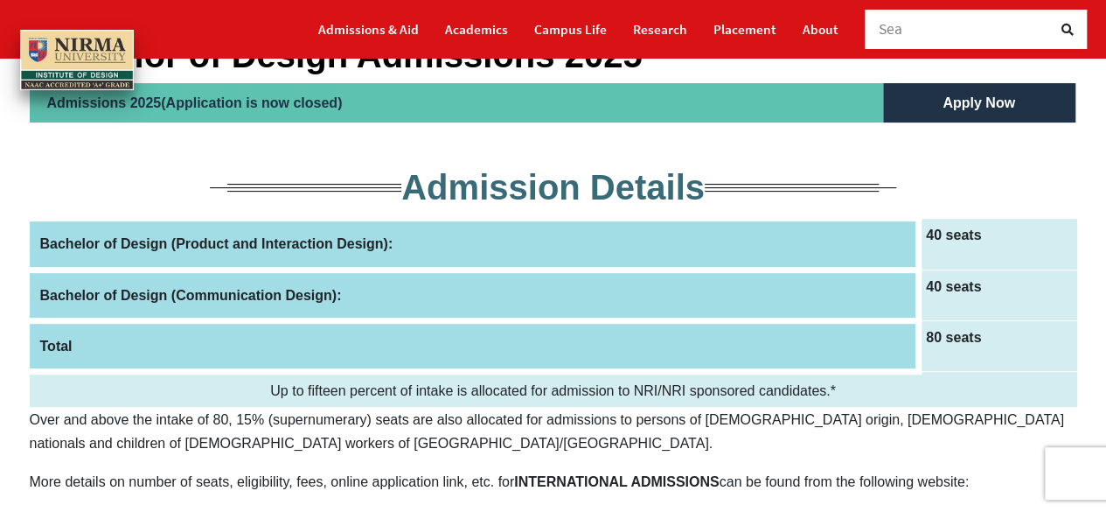 This screenshot has height=512, width=1106. Describe the element at coordinates (474, 345) in the screenshot. I see `th: Total` at that location.